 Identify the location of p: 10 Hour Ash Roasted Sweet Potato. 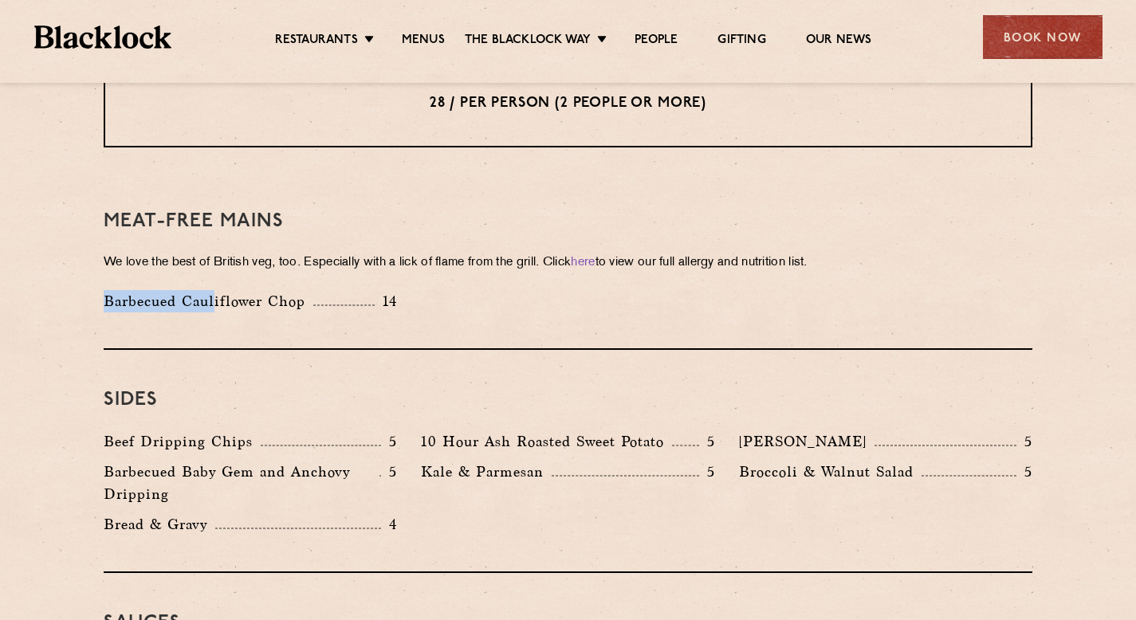
(546, 442).